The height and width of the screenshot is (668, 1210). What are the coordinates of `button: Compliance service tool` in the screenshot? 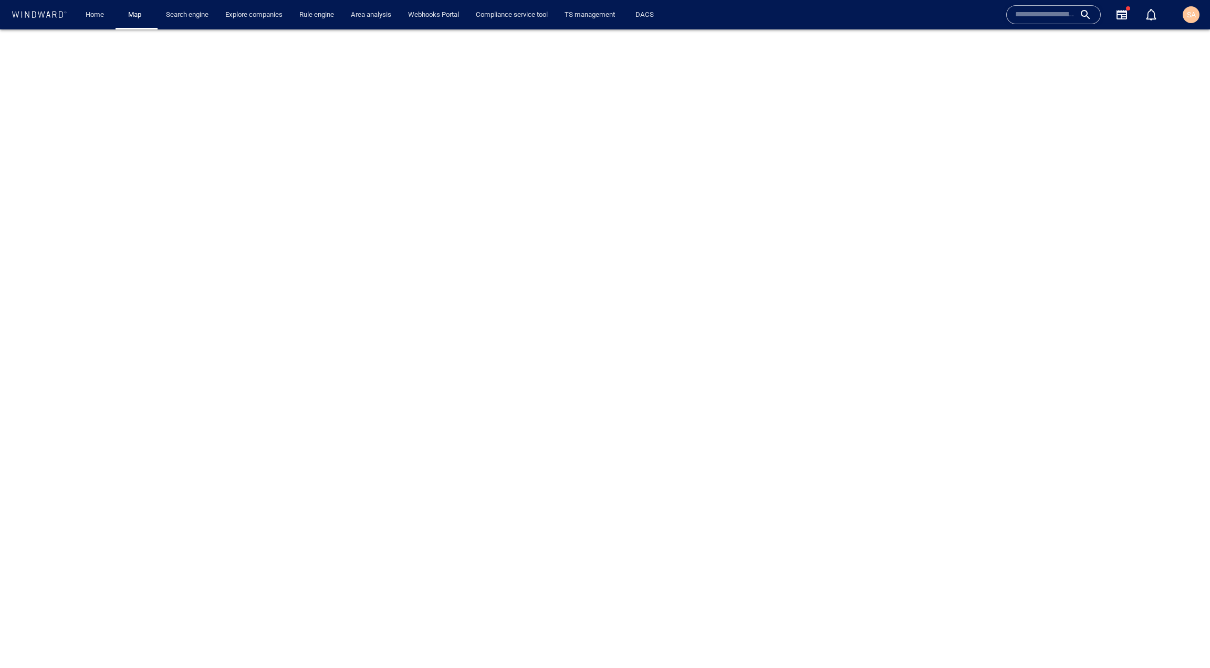 It's located at (512, 15).